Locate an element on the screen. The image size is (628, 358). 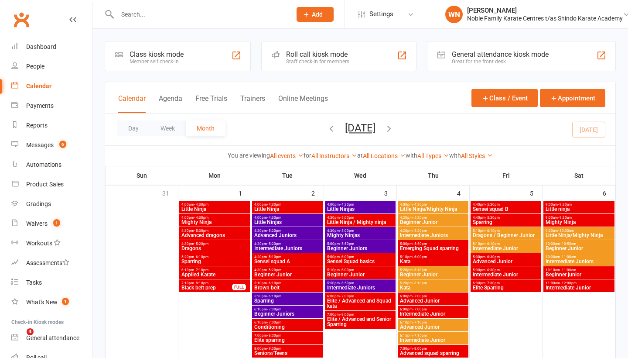
a: Assessments is located at coordinates (51, 263).